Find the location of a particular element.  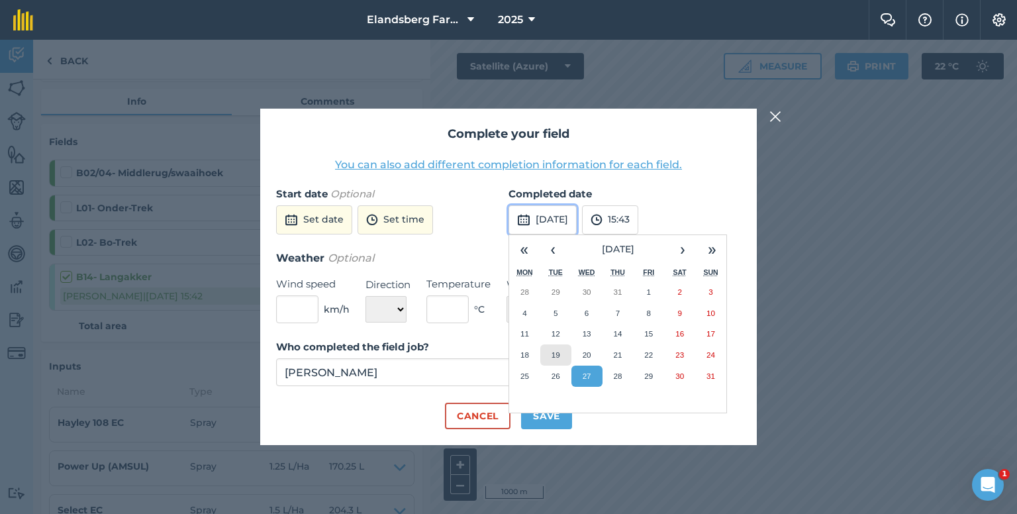

button: August 8, 2025 is located at coordinates (648, 313).